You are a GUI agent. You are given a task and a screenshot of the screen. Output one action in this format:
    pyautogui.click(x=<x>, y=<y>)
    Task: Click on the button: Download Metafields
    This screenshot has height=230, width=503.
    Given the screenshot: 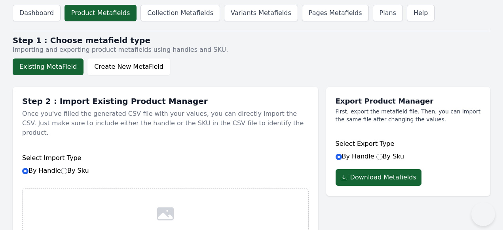 What is the action you would take?
    pyautogui.click(x=378, y=178)
    